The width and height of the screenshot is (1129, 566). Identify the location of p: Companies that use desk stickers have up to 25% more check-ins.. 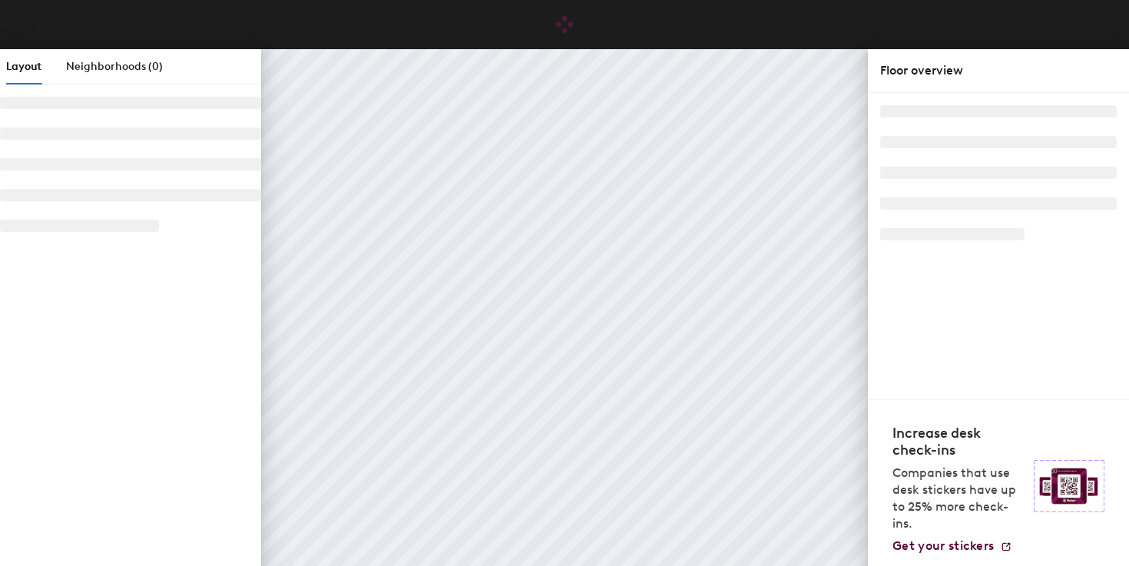
(958, 498).